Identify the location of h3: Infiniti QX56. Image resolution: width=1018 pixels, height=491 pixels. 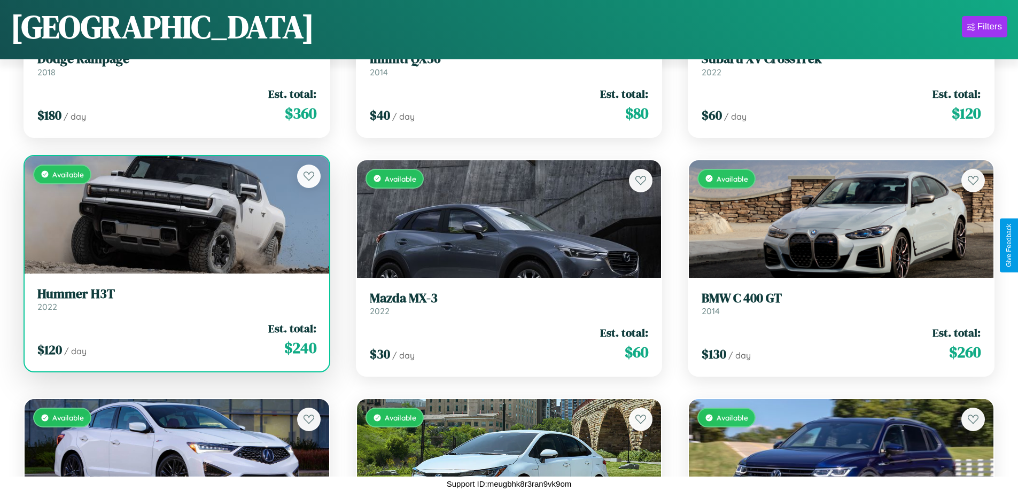
(509, 59).